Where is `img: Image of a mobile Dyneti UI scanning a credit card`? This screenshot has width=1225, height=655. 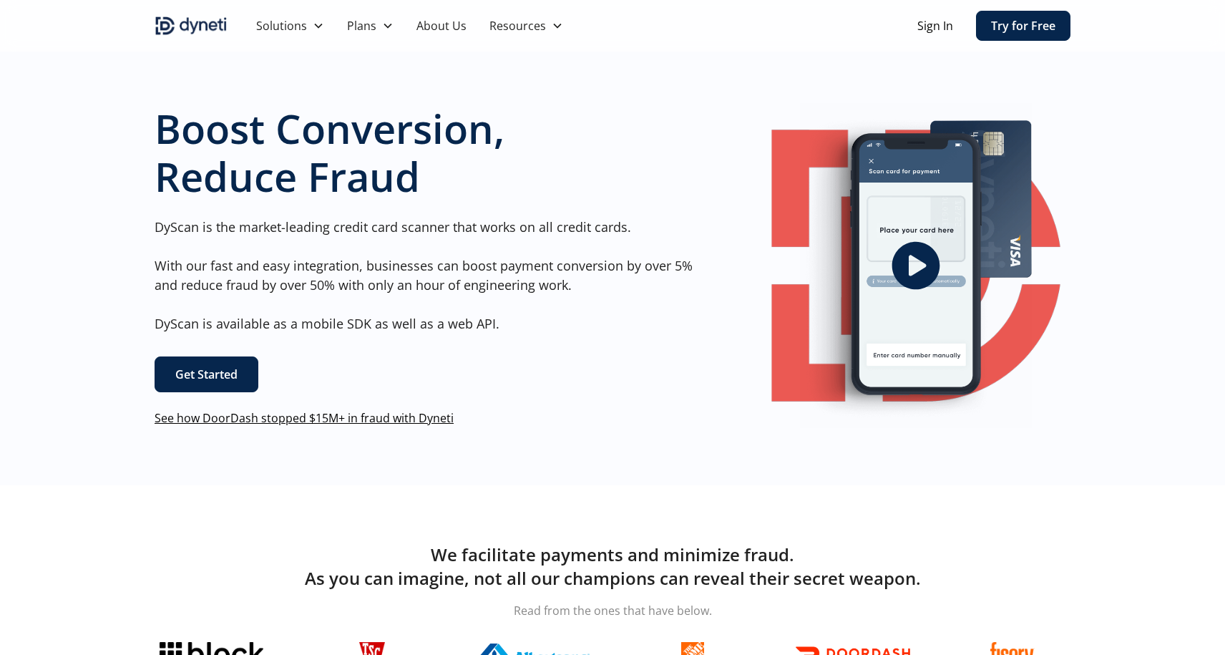 img: Image of a mobile Dyneti UI scanning a credit card is located at coordinates (916, 265).